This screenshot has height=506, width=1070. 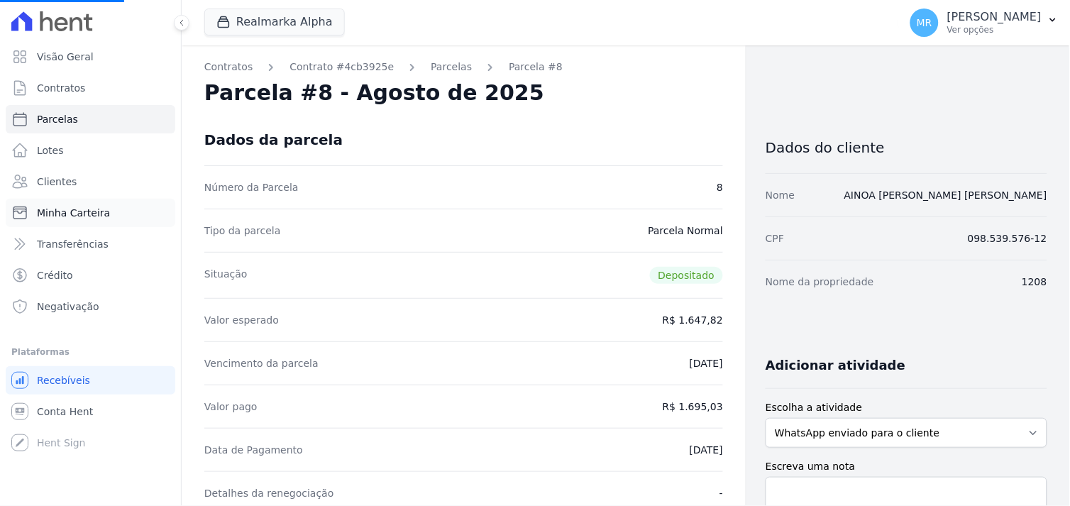 I want to click on dt: Vencimento da parcela, so click(x=261, y=363).